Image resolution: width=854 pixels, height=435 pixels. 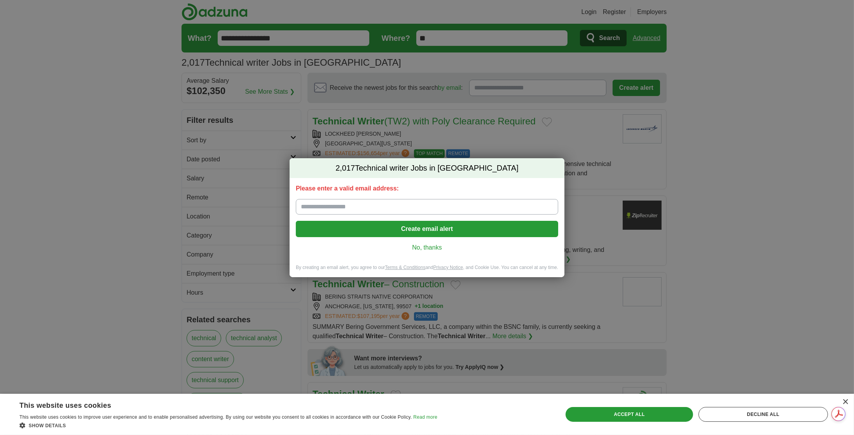 I want to click on div: Decline all, so click(x=763, y=414).